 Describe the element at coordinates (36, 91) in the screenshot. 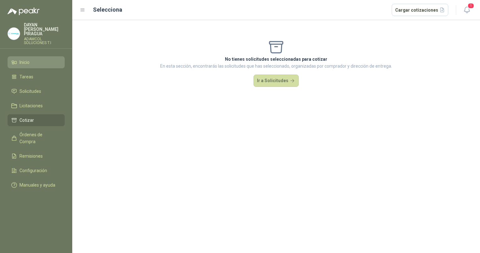

I see `a: Solicitudes` at that location.